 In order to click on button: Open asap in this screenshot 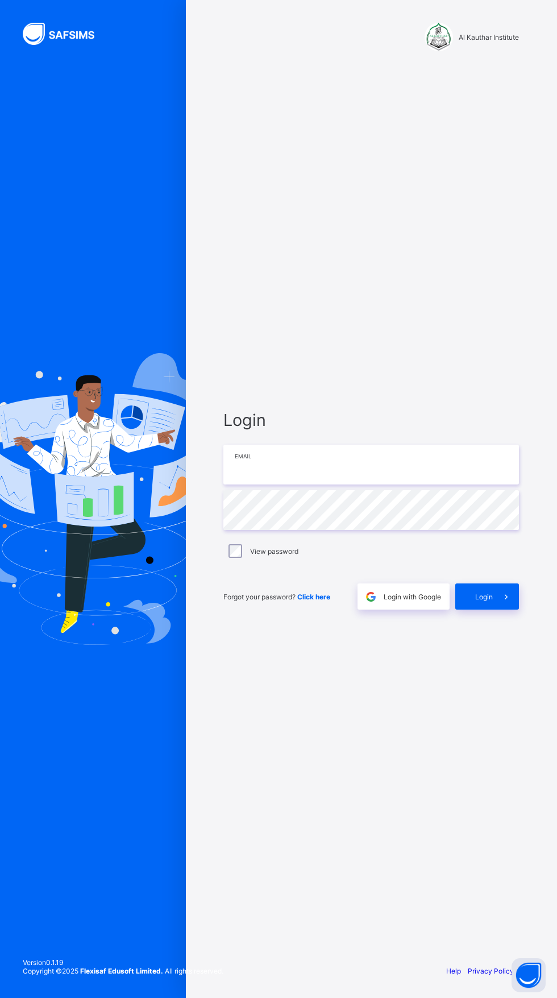, I will do `click(529, 975)`.